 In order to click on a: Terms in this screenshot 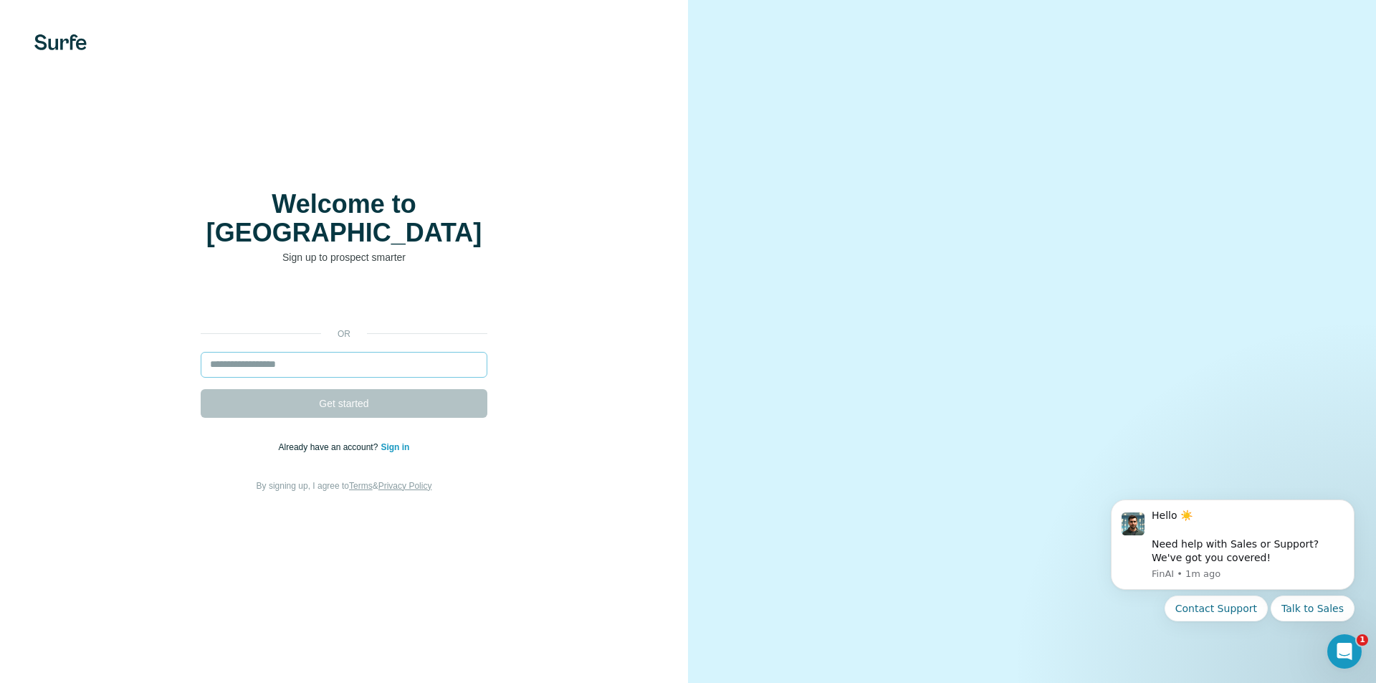, I will do `click(360, 486)`.